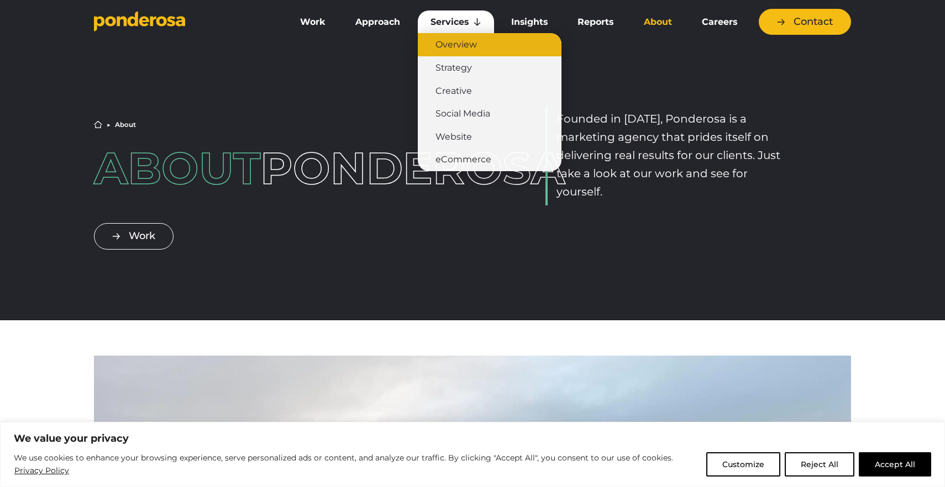 Image resolution: width=945 pixels, height=487 pixels. What do you see at coordinates (377, 22) in the screenshot?
I see `a: Approach` at bounding box center [377, 22].